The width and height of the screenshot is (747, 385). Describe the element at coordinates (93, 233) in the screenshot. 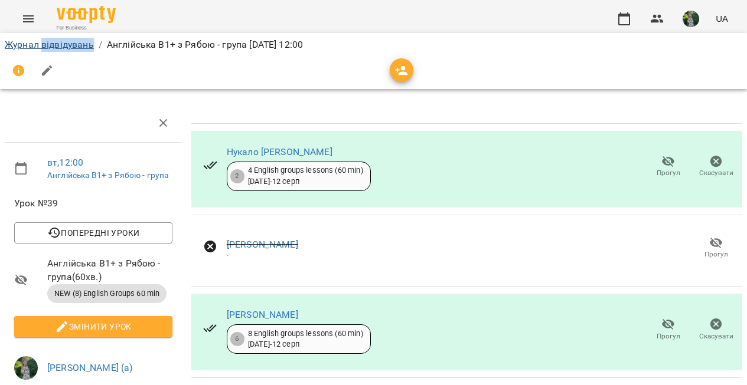

I see `button: Попередні уроки` at that location.